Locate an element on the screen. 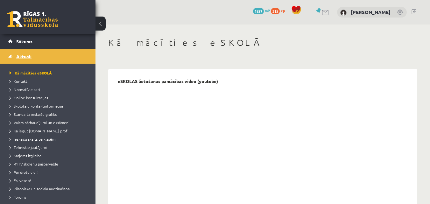  p: eSKOLAS lietošanas pamācības video (youtube) is located at coordinates (168, 81).